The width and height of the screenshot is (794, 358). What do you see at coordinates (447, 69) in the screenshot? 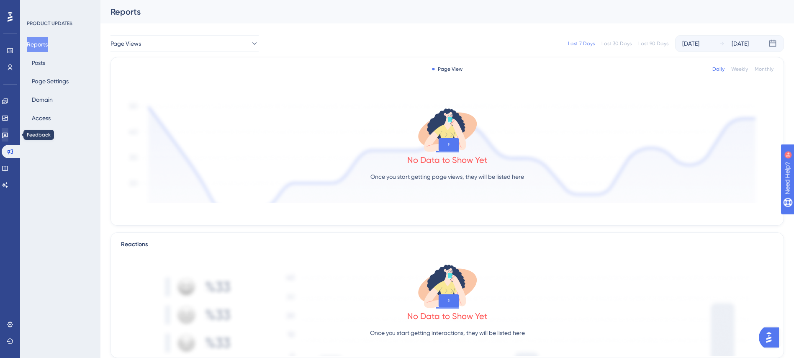
I see `div: Page View` at bounding box center [447, 69].